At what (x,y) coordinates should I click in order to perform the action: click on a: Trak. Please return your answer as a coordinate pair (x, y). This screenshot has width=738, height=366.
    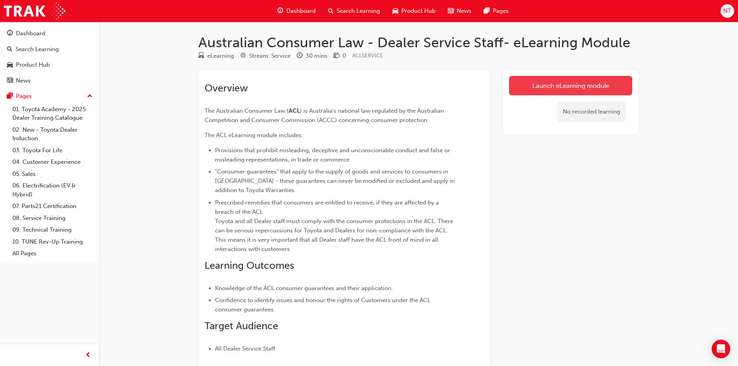
    Looking at the image, I should click on (34, 11).